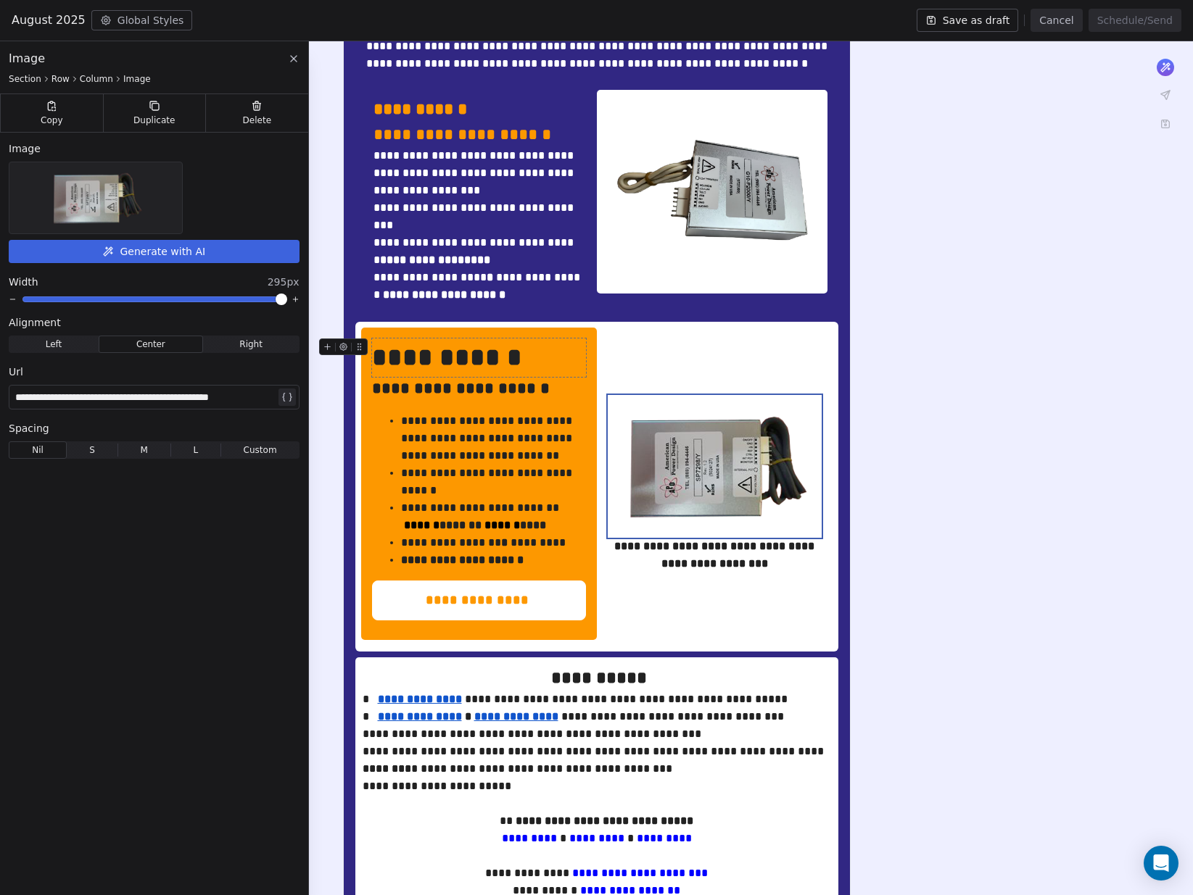 This screenshot has height=895, width=1193. I want to click on span: Left, so click(54, 344).